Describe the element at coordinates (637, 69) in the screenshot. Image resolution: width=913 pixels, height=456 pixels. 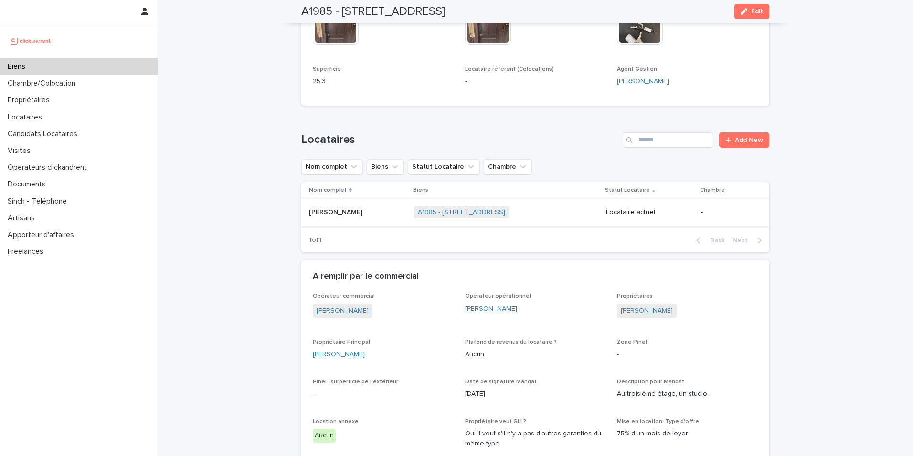
I see `span: Agent Gestion` at that location.